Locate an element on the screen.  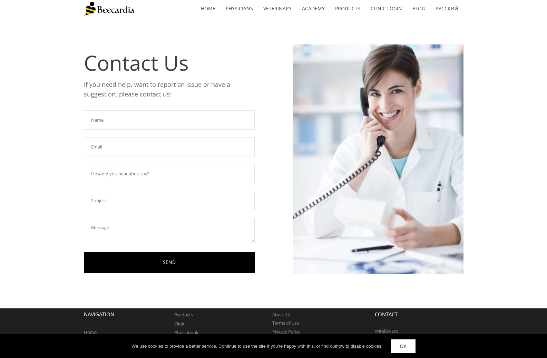
a: home is located at coordinates (208, 9).